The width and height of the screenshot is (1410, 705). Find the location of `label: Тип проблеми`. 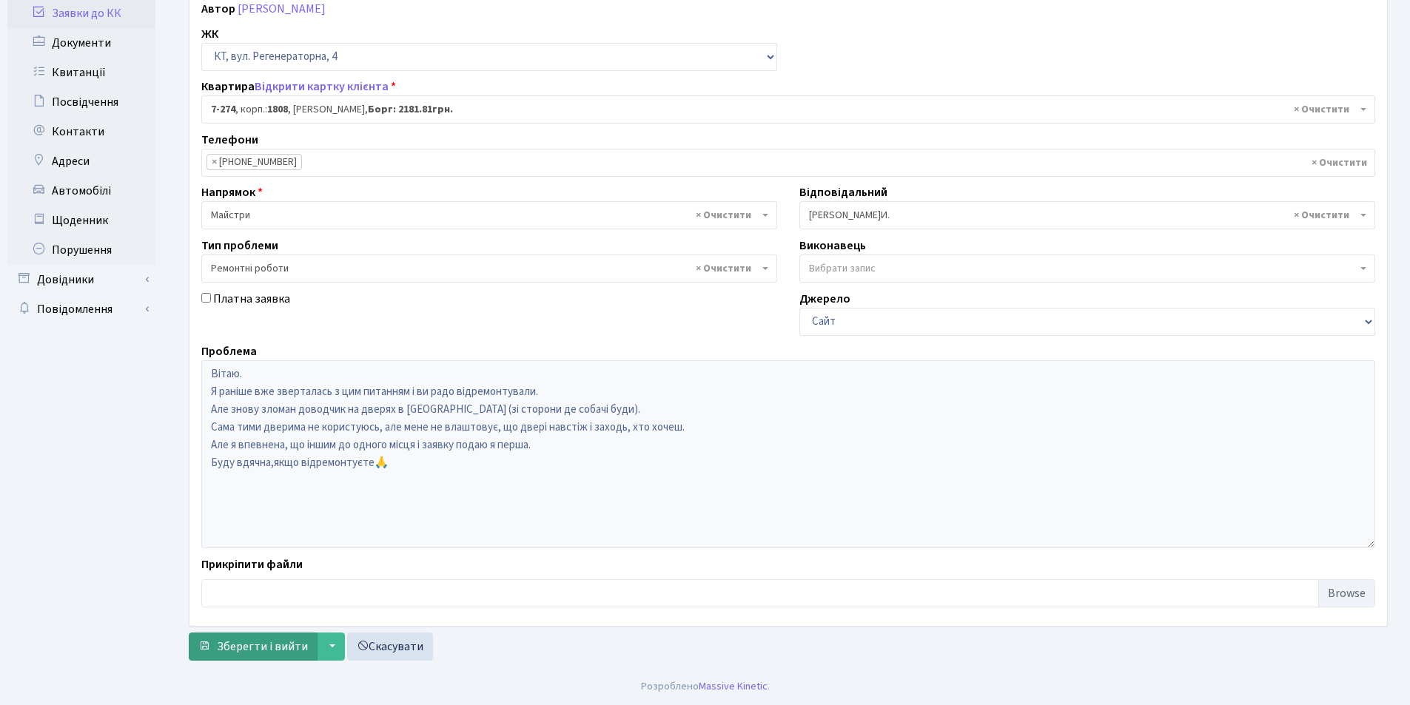

label: Тип проблеми is located at coordinates (240, 246).